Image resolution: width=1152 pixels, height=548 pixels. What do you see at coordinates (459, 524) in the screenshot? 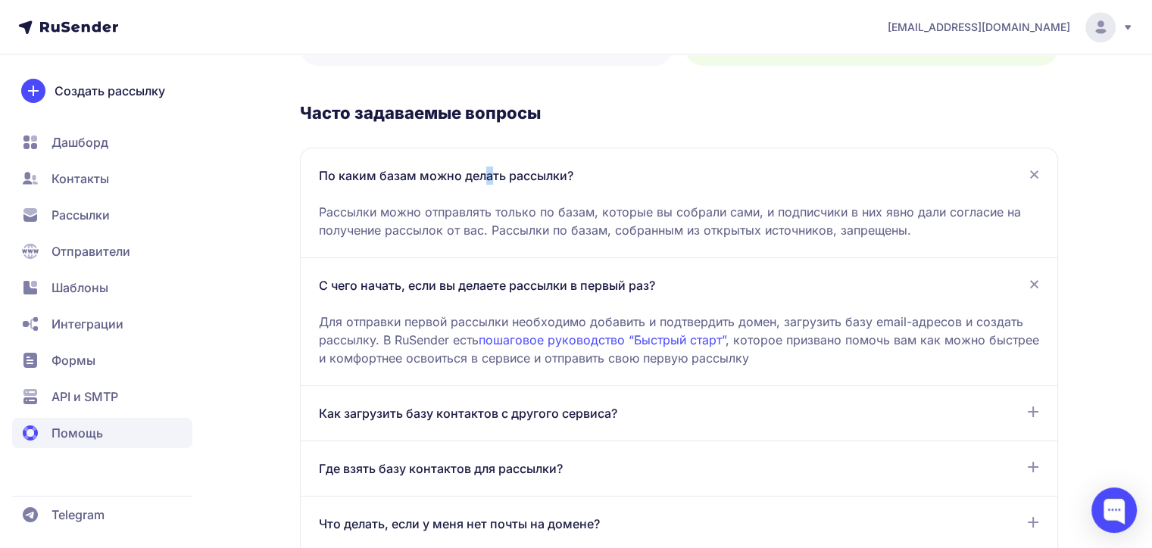
I see `span: Что делать, если у меня нет почты на домене?` at bounding box center [459, 524].